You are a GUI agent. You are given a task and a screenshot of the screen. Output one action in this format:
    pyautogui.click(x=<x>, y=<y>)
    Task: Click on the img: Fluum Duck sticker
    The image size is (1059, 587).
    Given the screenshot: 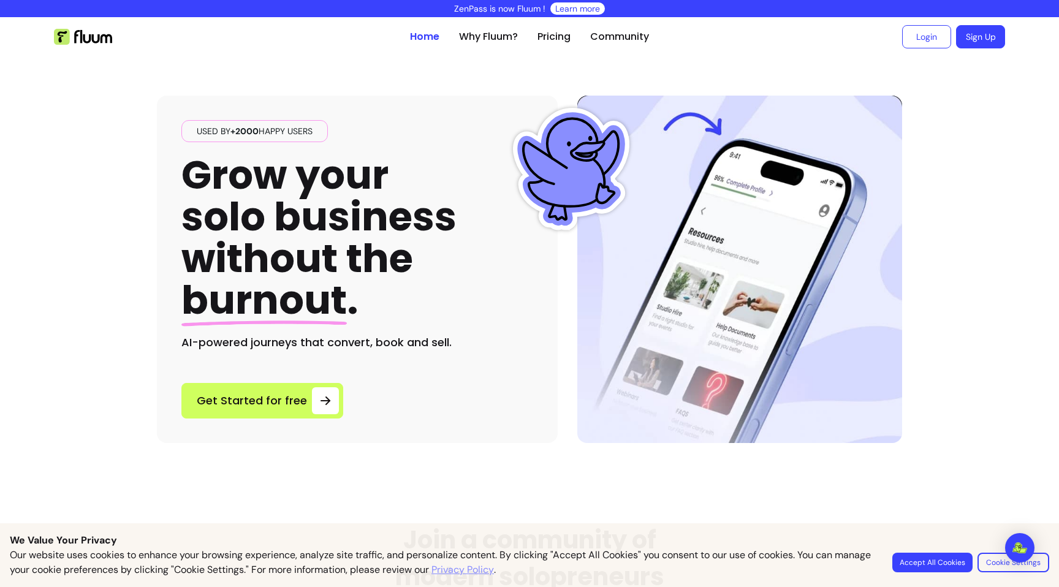 What is the action you would take?
    pyautogui.click(x=571, y=169)
    